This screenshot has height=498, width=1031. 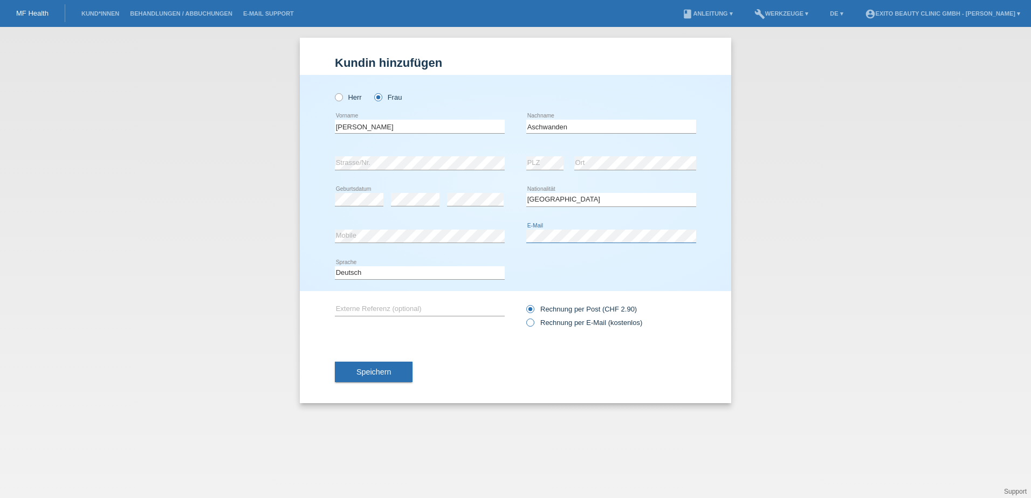 What do you see at coordinates (581, 309) in the screenshot?
I see `label: Rechnung per Post (CHF 2.90)` at bounding box center [581, 309].